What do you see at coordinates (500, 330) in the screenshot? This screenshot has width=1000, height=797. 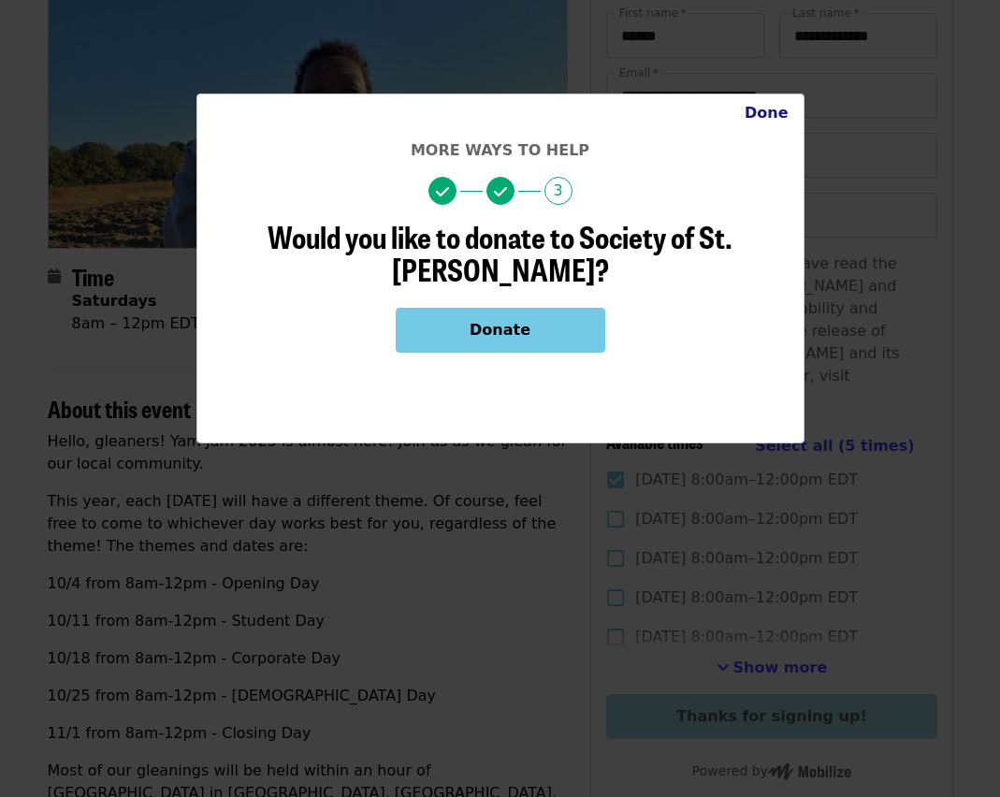 I see `button: Donate` at bounding box center [500, 330].